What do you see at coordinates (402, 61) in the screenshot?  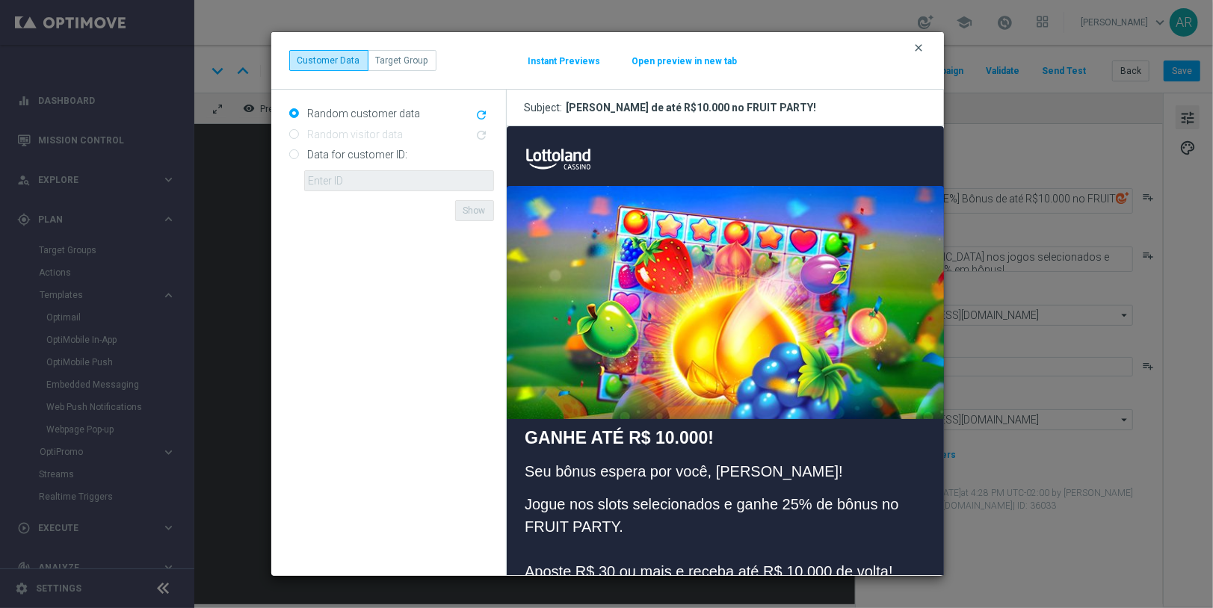 I see `button: Target Group` at bounding box center [402, 61].